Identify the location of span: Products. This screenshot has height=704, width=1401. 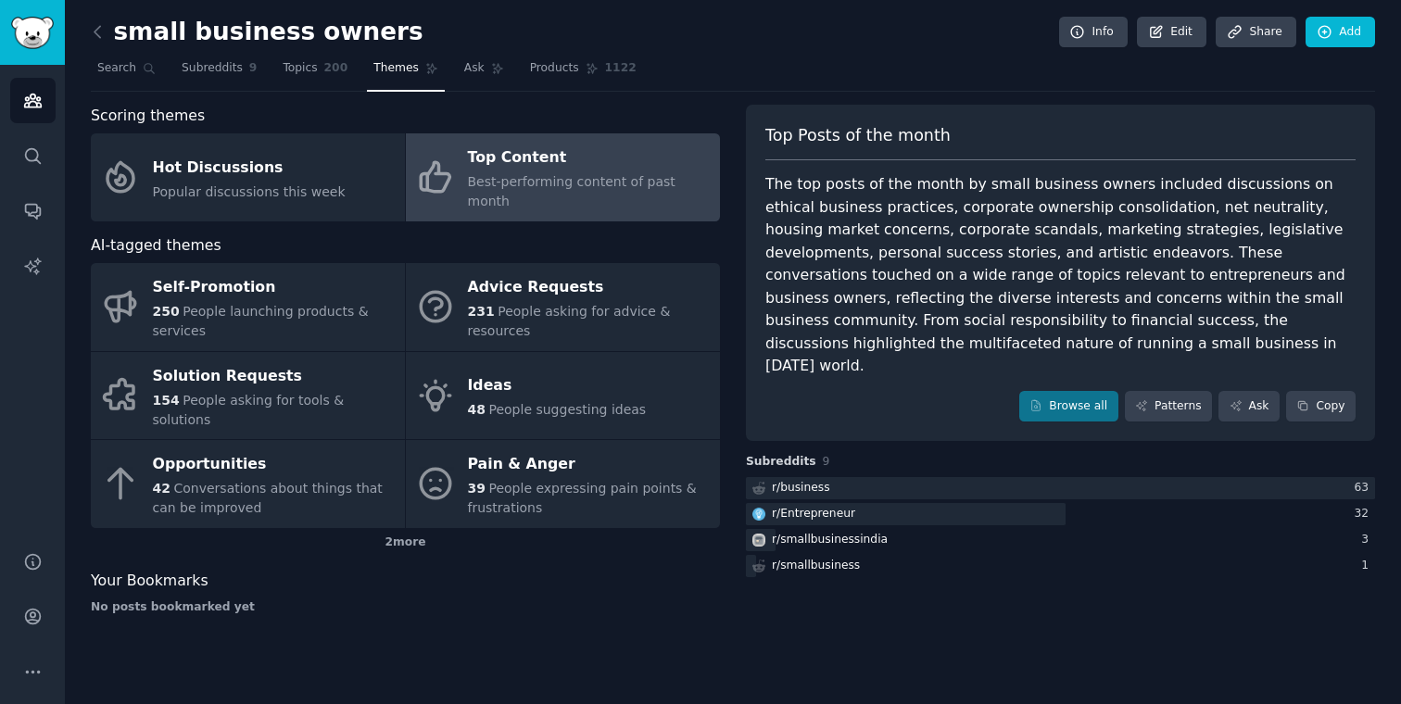
(554, 69).